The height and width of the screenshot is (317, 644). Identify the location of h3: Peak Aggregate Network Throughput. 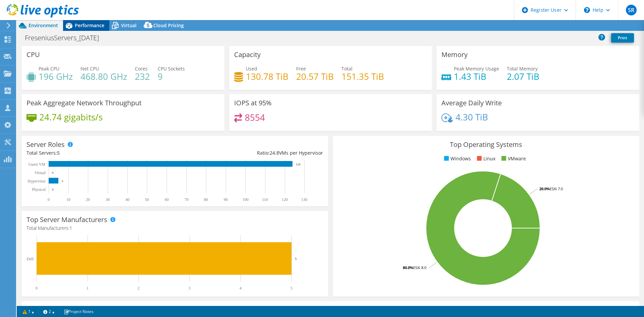
(84, 103).